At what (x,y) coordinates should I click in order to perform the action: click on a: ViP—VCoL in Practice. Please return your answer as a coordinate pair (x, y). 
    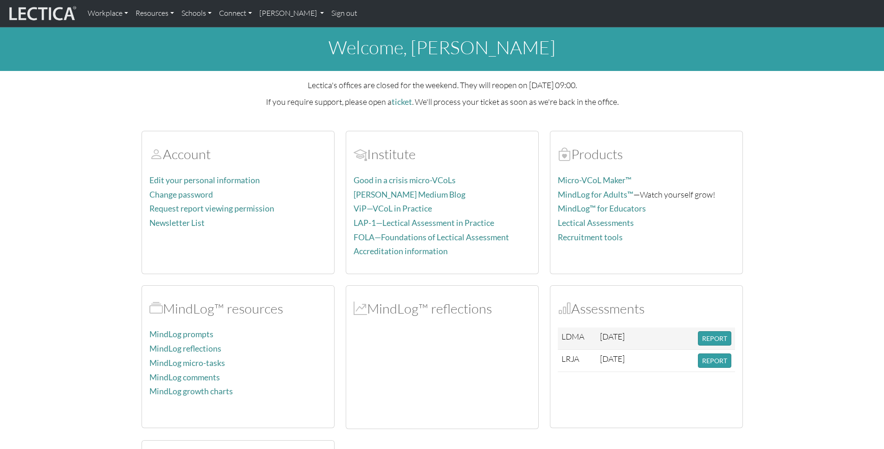
    Looking at the image, I should click on (393, 208).